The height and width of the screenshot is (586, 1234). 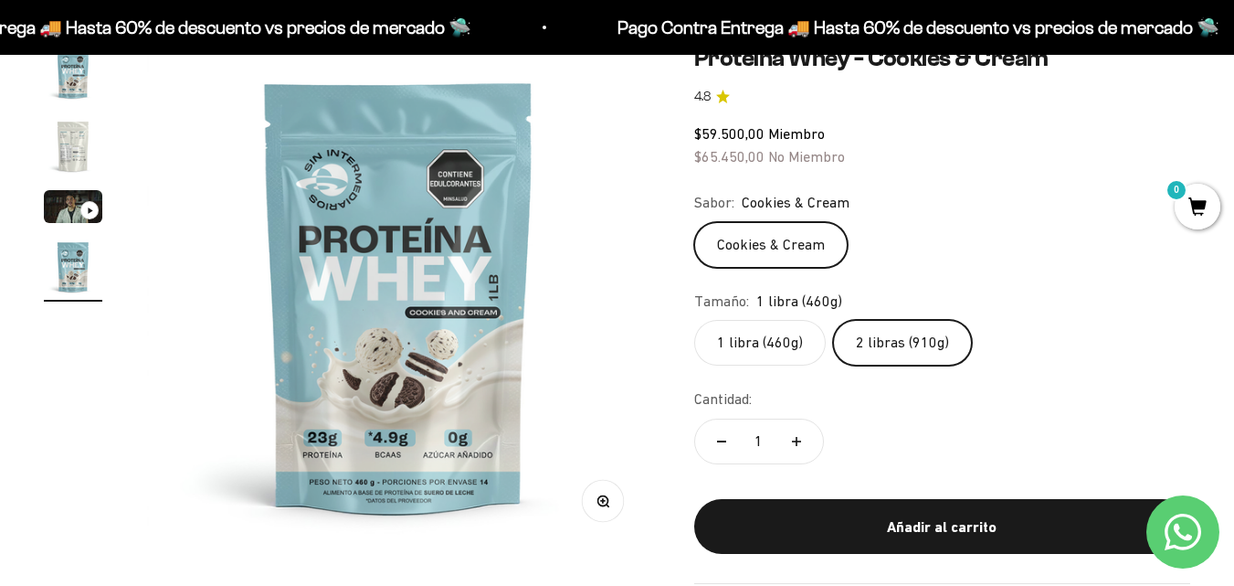 What do you see at coordinates (942, 527) in the screenshot?
I see `div: Añadir al carrito` at bounding box center [942, 527].